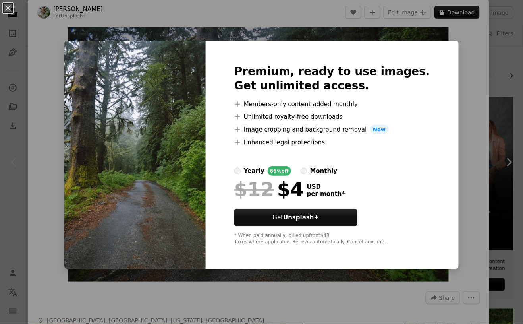 The height and width of the screenshot is (324, 523). What do you see at coordinates (254, 189) in the screenshot?
I see `span: $12` at bounding box center [254, 189].